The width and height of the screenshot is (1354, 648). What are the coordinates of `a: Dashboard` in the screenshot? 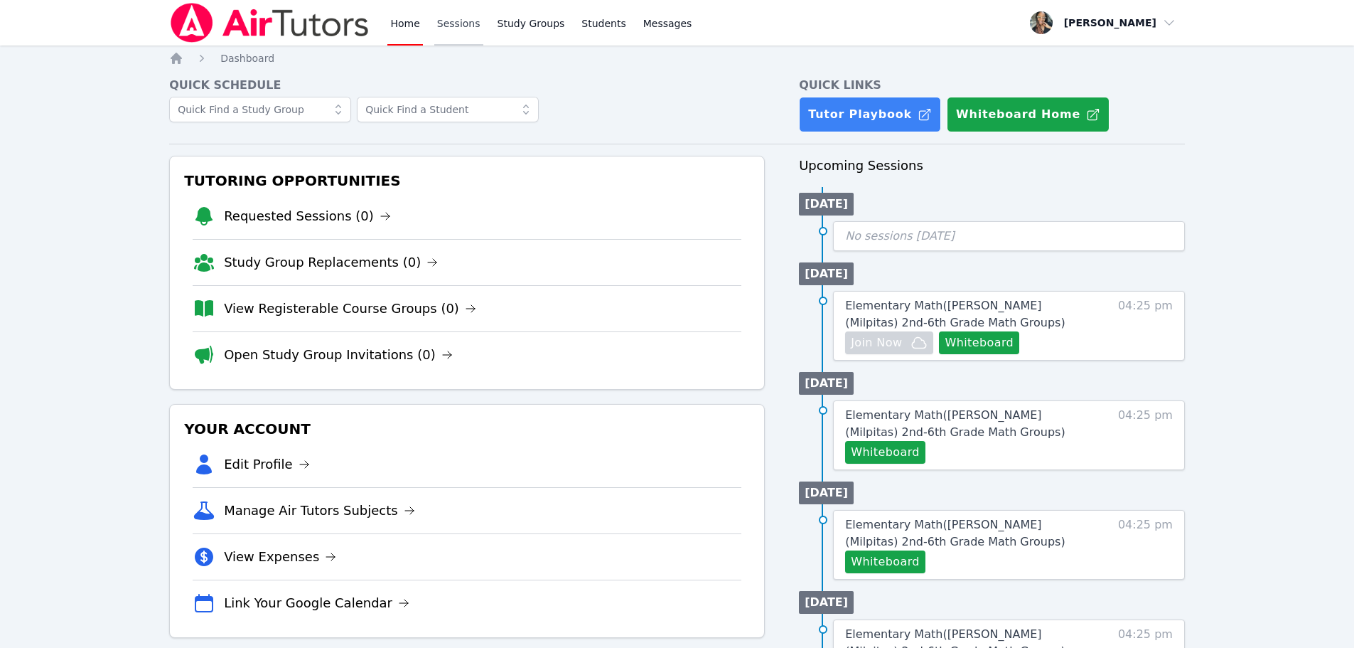 It's located at (247, 58).